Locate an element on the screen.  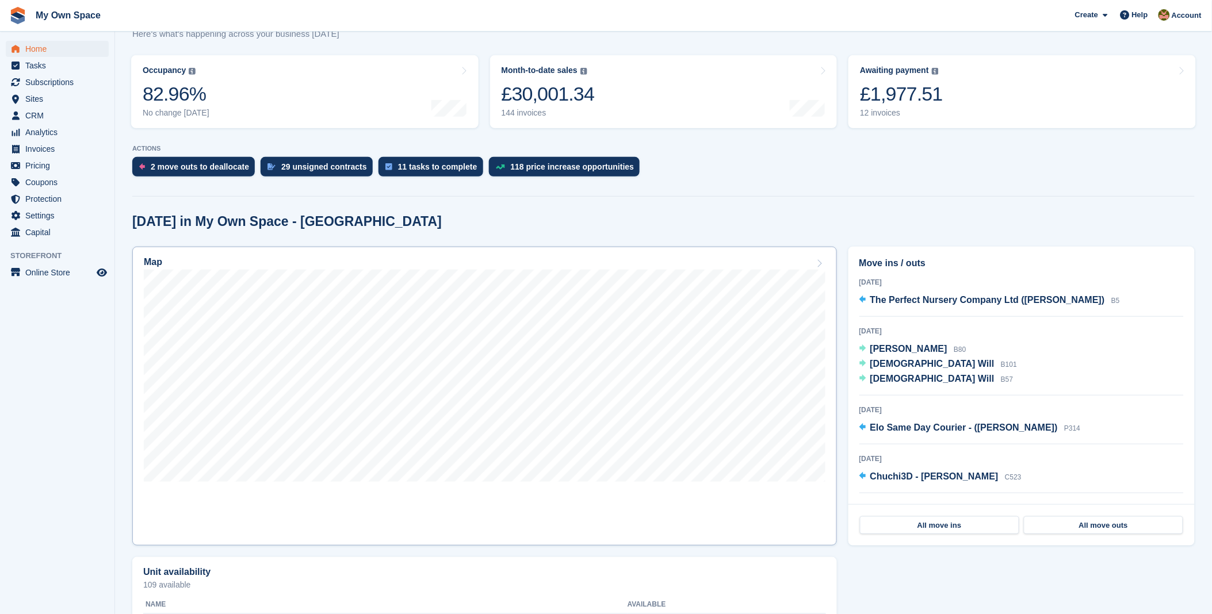
span: Coupons is located at coordinates (60, 182).